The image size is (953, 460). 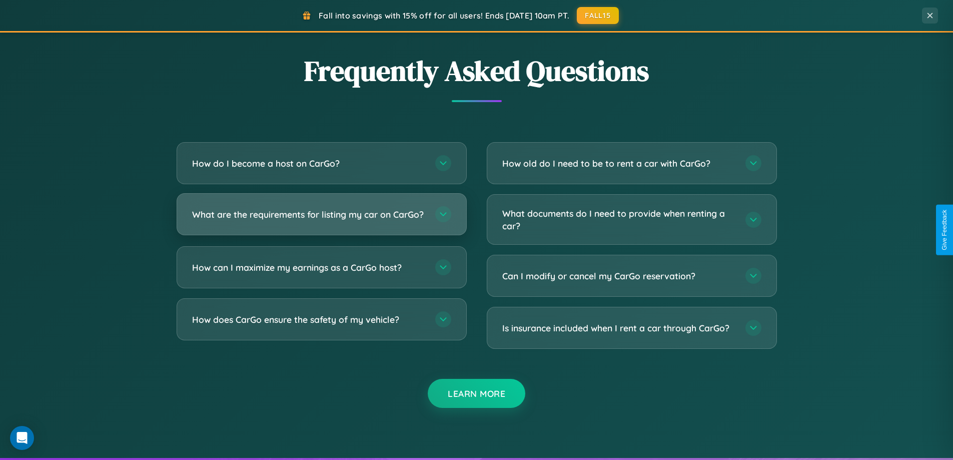 I want to click on button: Learn More, so click(x=476, y=393).